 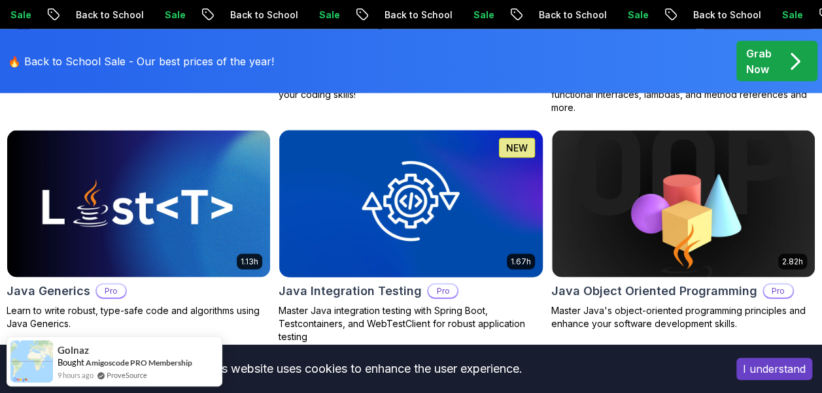 I want to click on span: 9 hours ago, so click(x=75, y=375).